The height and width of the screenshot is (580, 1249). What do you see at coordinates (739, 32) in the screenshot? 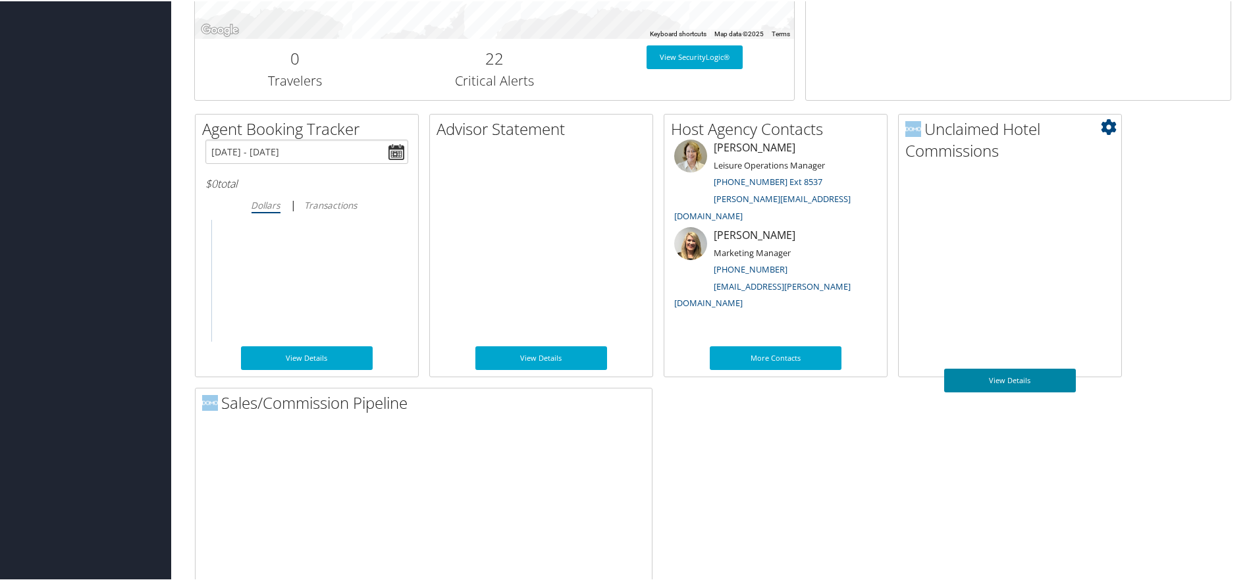
I see `span: Map data ©2025` at bounding box center [739, 32].